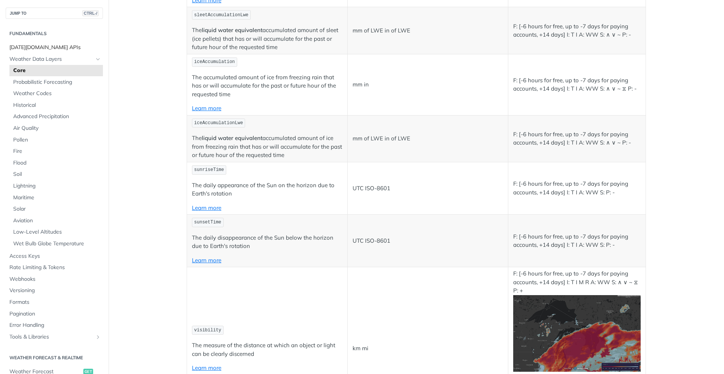 The height and width of the screenshot is (374, 724). What do you see at coordinates (54, 325) in the screenshot?
I see `a: Error Handling` at bounding box center [54, 325].